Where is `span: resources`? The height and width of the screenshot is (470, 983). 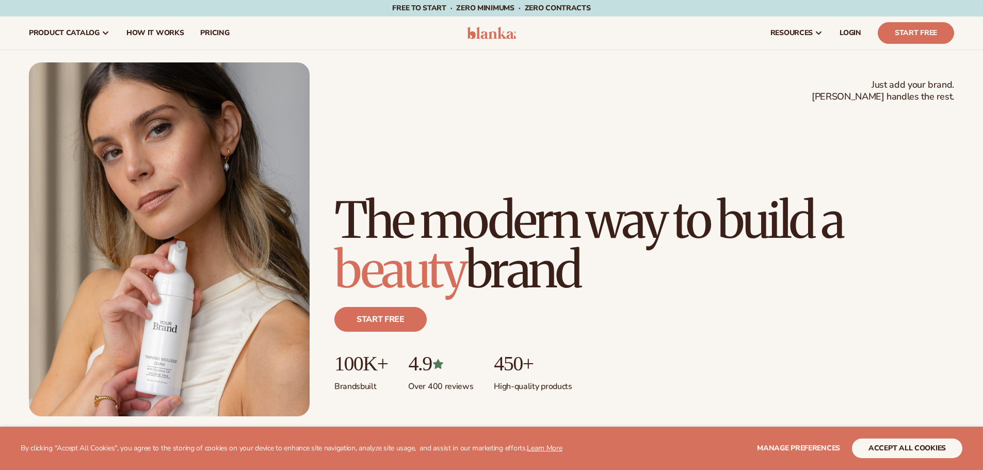 span: resources is located at coordinates (791, 33).